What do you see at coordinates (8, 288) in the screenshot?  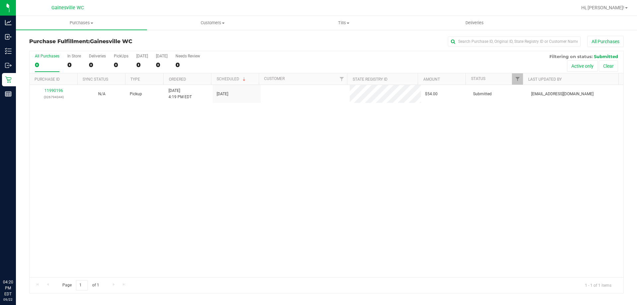 I see `p: 04:20 PM EDT` at bounding box center [8, 288].